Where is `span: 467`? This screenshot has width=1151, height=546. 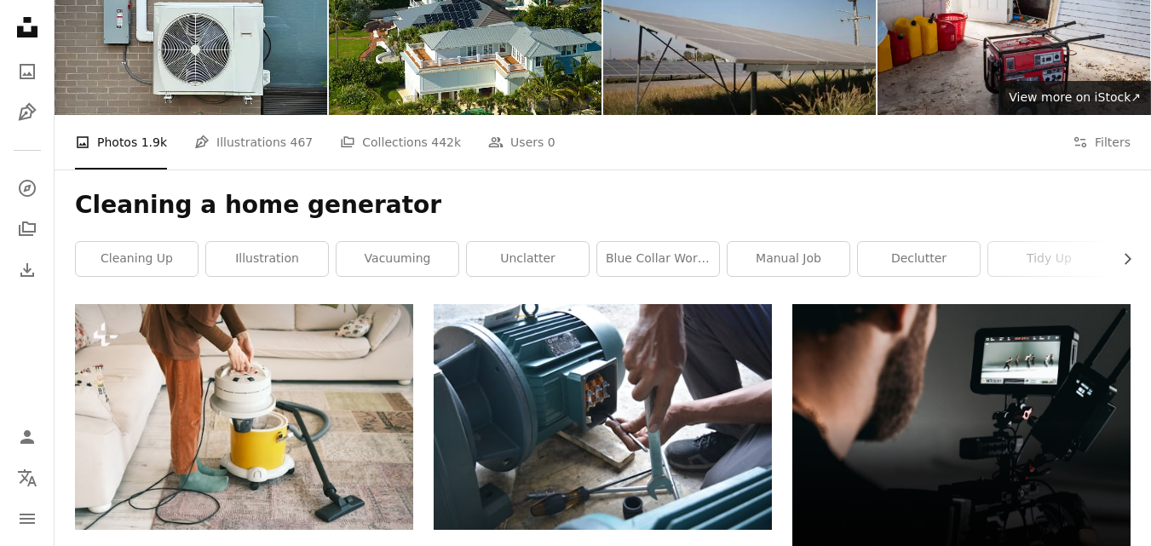 span: 467 is located at coordinates (301, 142).